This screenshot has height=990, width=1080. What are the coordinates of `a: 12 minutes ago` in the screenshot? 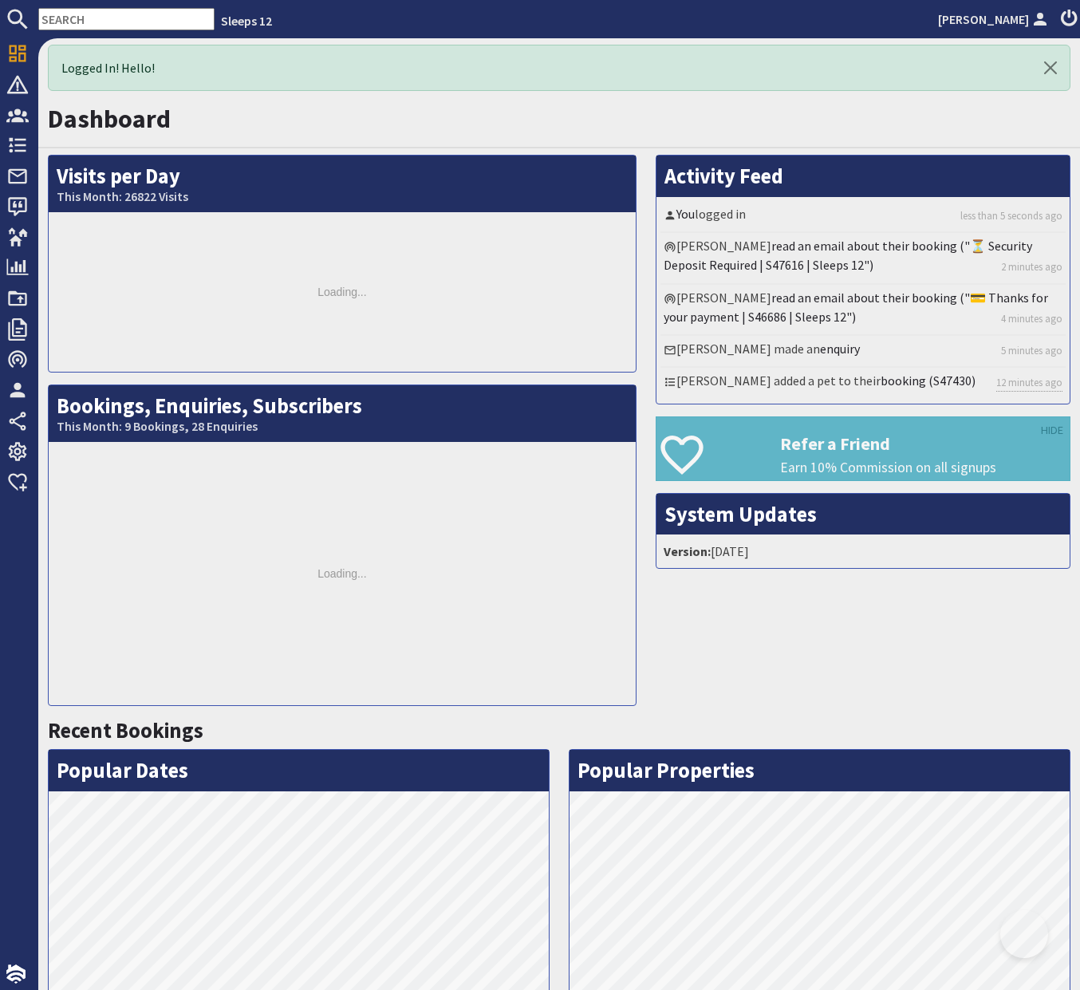 It's located at (1029, 383).